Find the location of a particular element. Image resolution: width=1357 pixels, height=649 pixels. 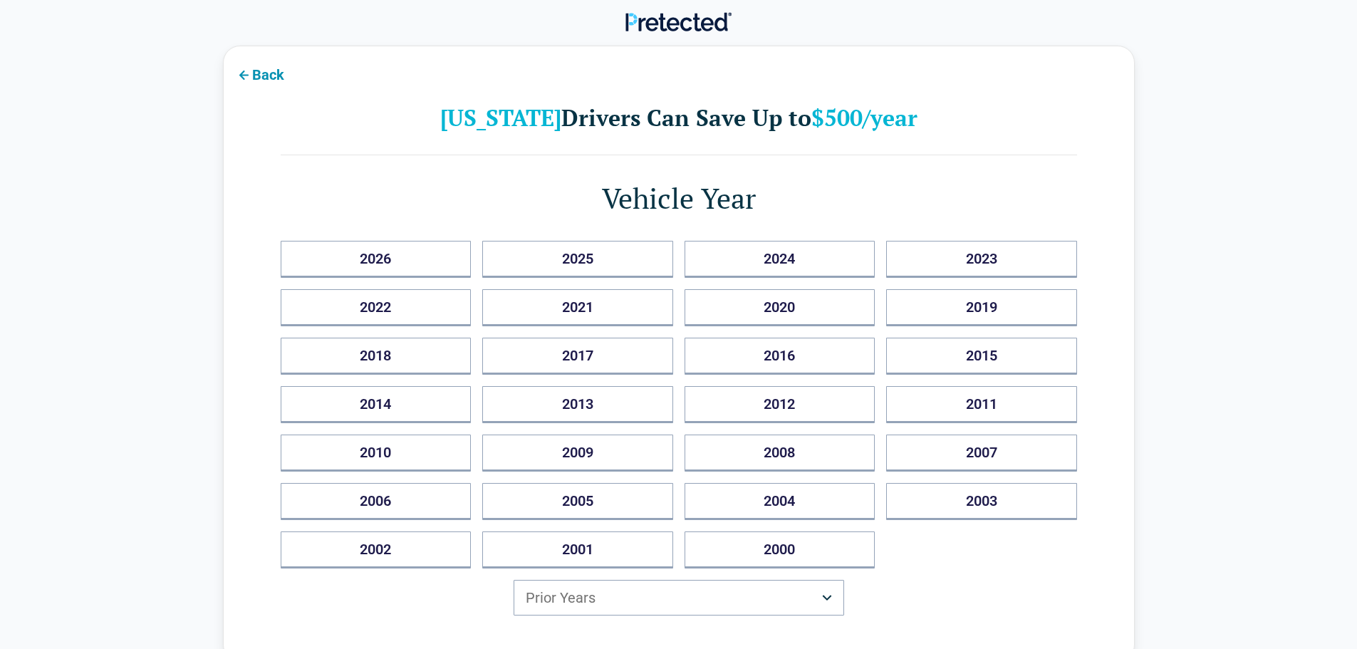

button: 2015 is located at coordinates (982, 356).